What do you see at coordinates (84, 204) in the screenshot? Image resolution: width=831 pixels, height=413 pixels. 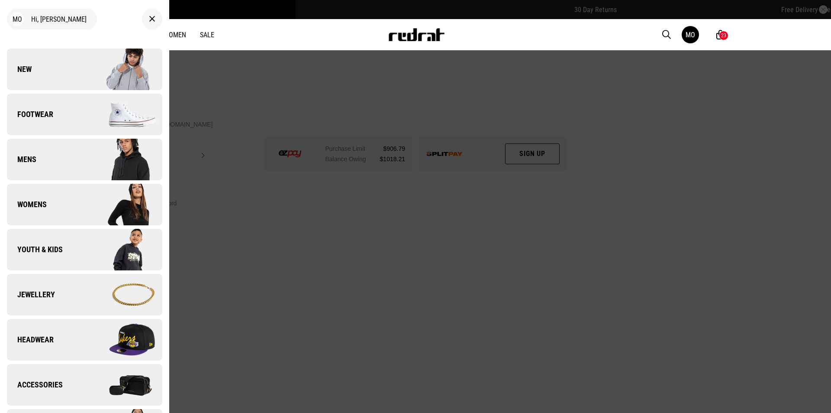 I see `a: Womens Company` at bounding box center [84, 204].